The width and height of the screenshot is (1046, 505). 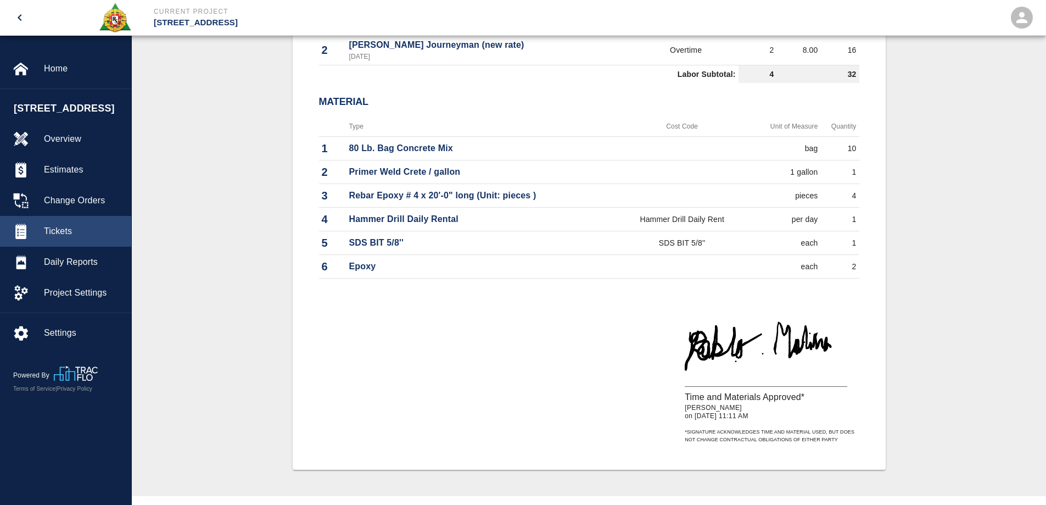 I want to click on td: 32, so click(x=818, y=74).